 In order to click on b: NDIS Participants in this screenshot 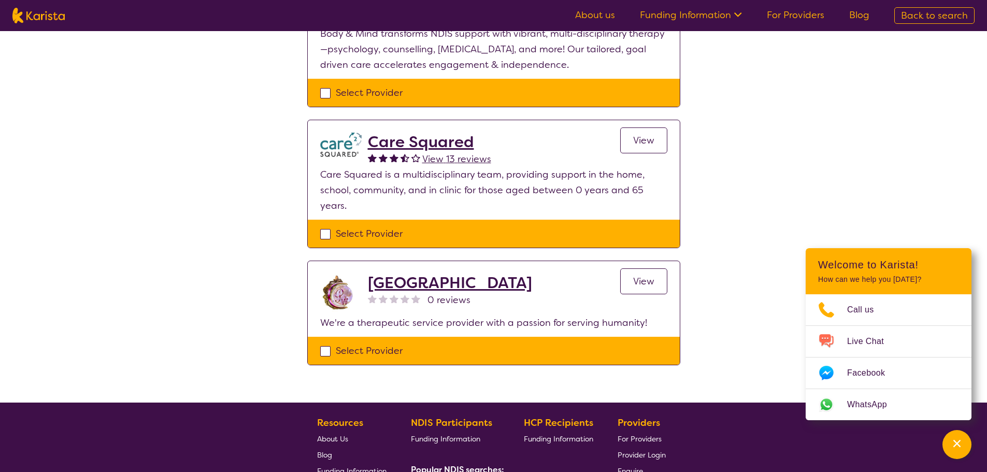, I will do `click(451, 423)`.